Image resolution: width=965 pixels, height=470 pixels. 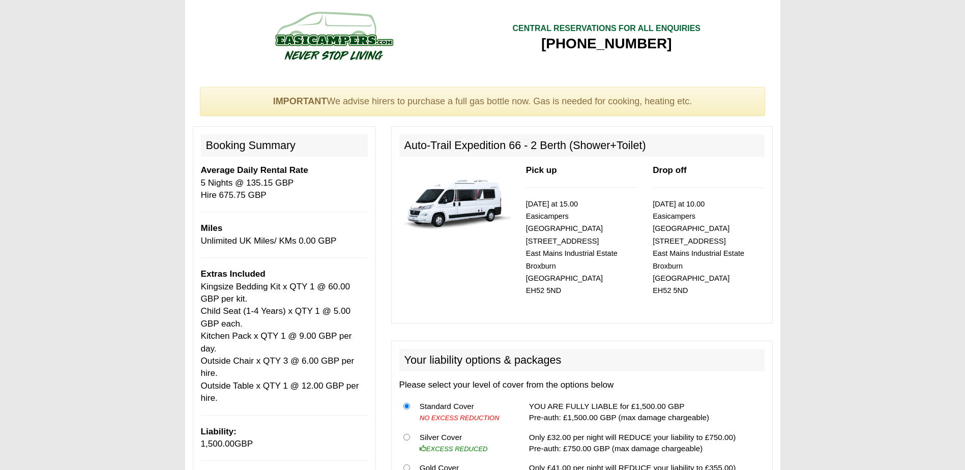 What do you see at coordinates (582, 385) in the screenshot?
I see `p: Please select your level of cover from the options below` at bounding box center [582, 385].